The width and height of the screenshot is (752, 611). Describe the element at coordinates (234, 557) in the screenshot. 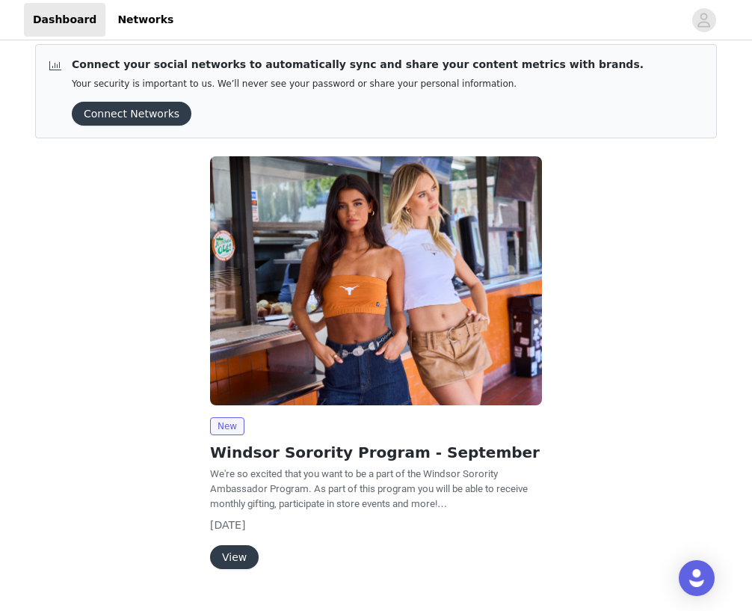

I see `button: View` at that location.